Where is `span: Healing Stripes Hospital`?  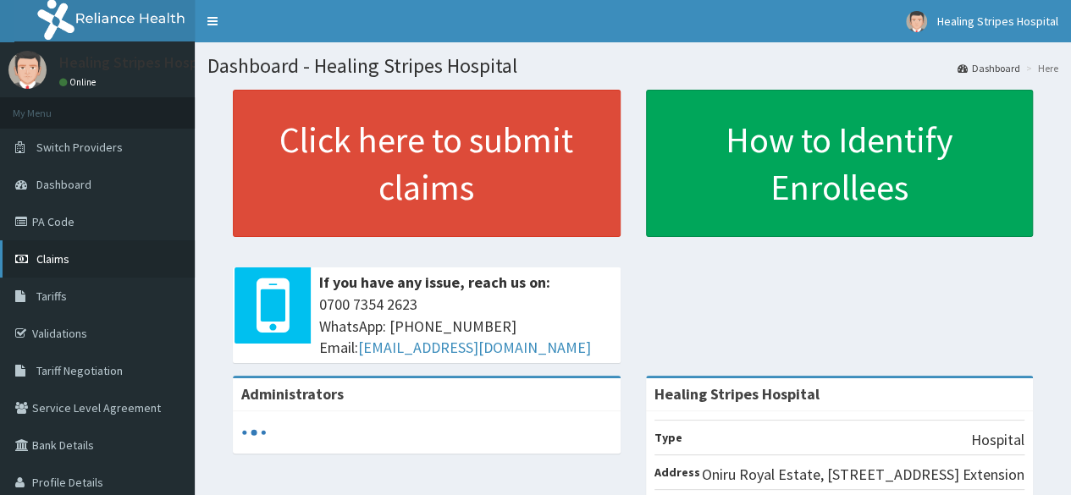
span: Healing Stripes Hospital is located at coordinates (997, 21).